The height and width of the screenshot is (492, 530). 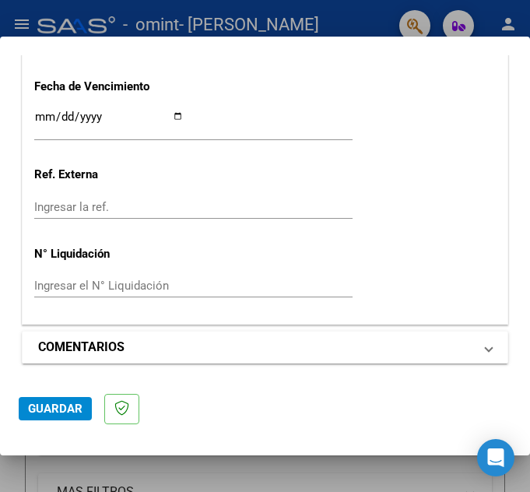 What do you see at coordinates (103, 254) in the screenshot?
I see `p: N° Liquidación` at bounding box center [103, 254].